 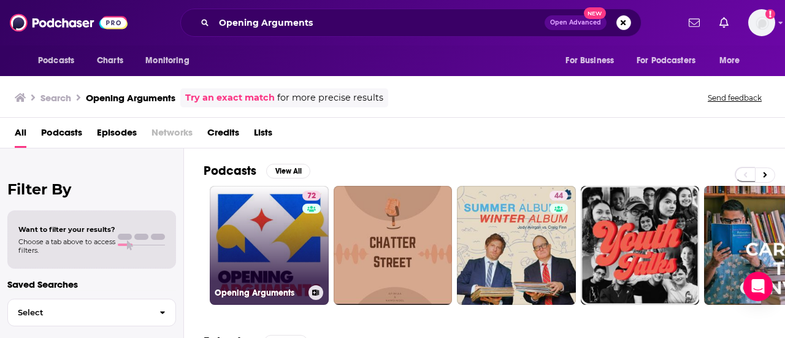 What do you see at coordinates (595, 13) in the screenshot?
I see `span: New` at bounding box center [595, 13].